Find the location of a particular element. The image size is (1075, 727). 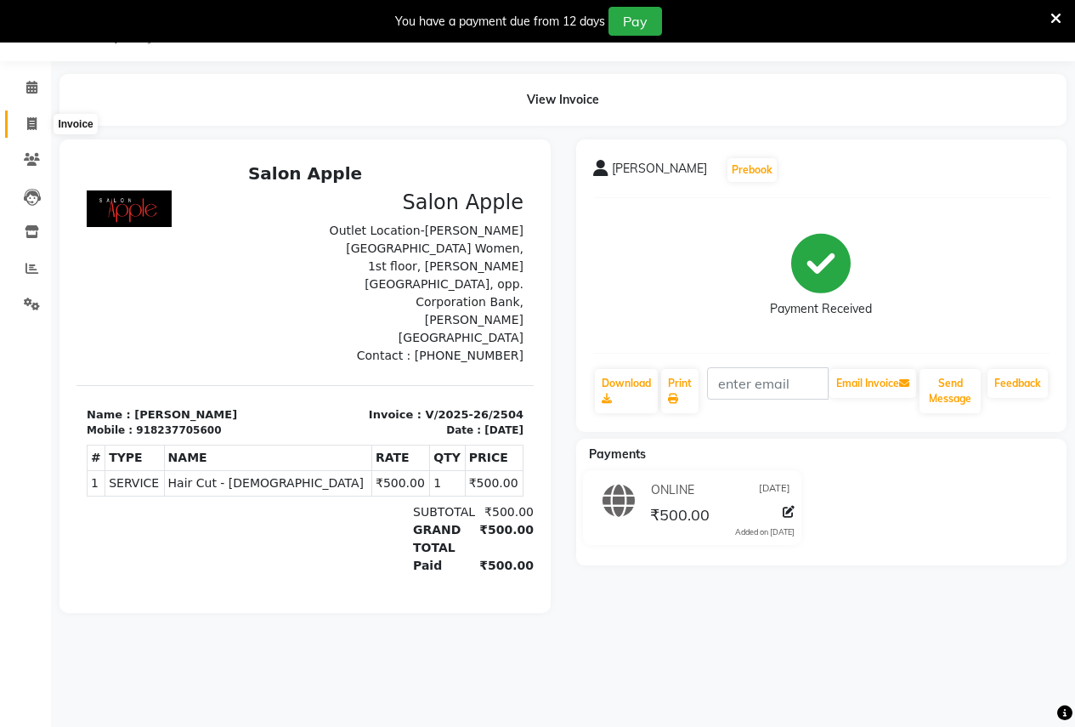

th: PRICE is located at coordinates (417, 302).